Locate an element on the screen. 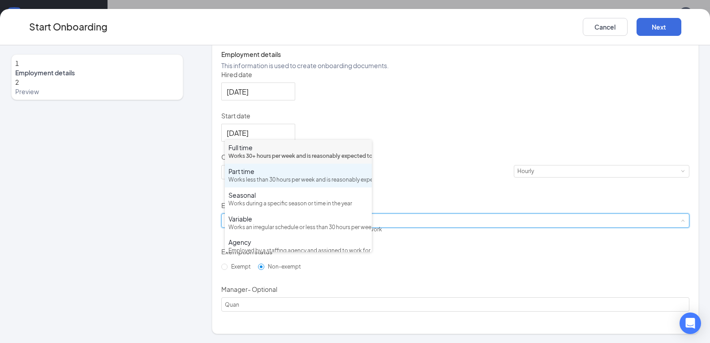 The width and height of the screenshot is (710, 343). span: Exempt is located at coordinates (241, 266).